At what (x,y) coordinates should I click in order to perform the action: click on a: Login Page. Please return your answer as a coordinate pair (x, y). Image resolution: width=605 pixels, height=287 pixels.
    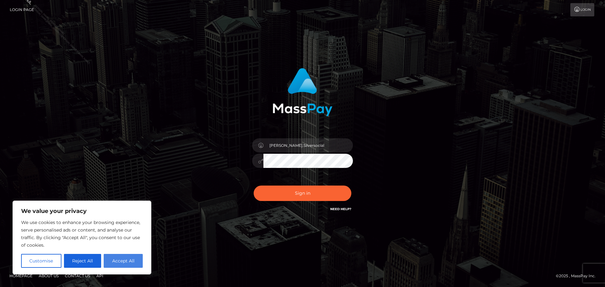
    Looking at the image, I should click on (22, 10).